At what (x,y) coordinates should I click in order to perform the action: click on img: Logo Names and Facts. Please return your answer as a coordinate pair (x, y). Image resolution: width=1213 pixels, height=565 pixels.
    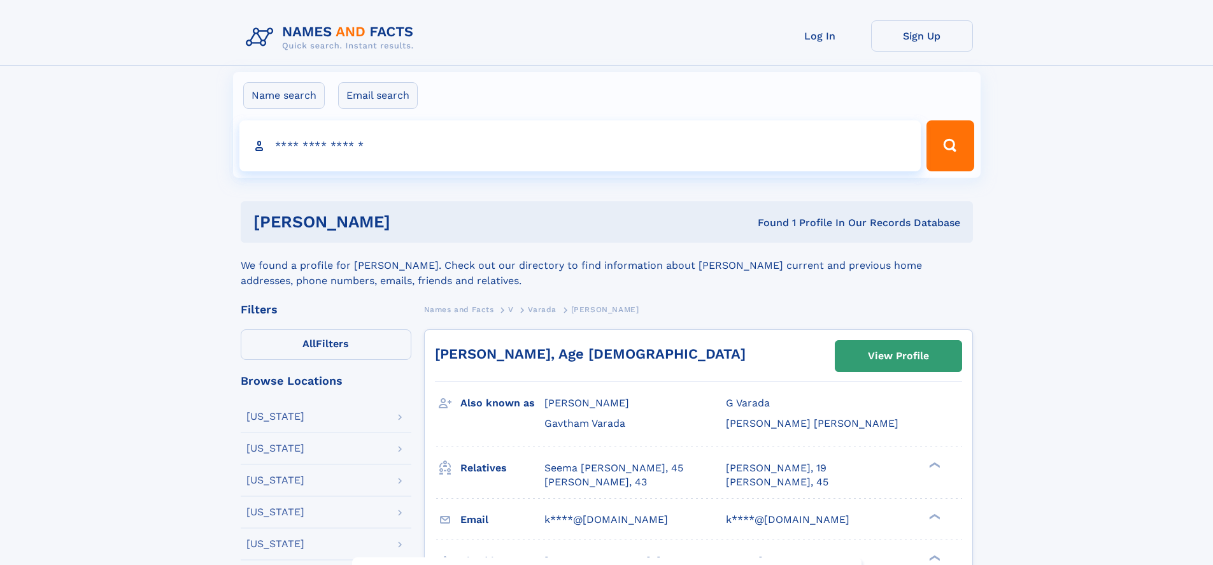
    Looking at the image, I should click on (332, 38).